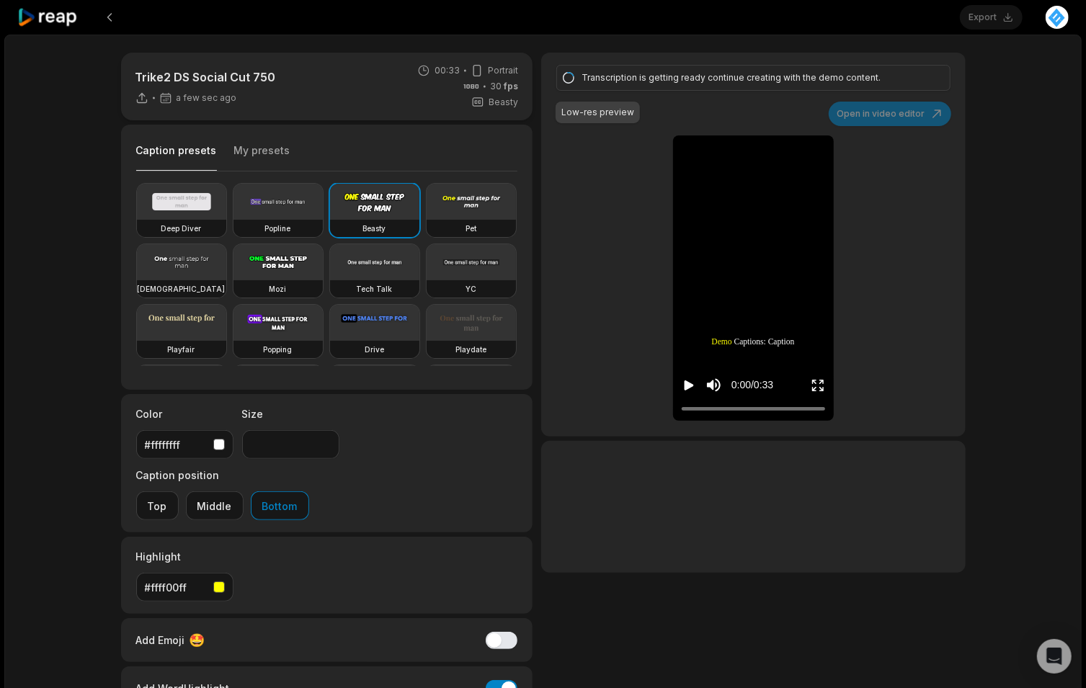 The image size is (1086, 688). I want to click on span: Caption, so click(781, 341).